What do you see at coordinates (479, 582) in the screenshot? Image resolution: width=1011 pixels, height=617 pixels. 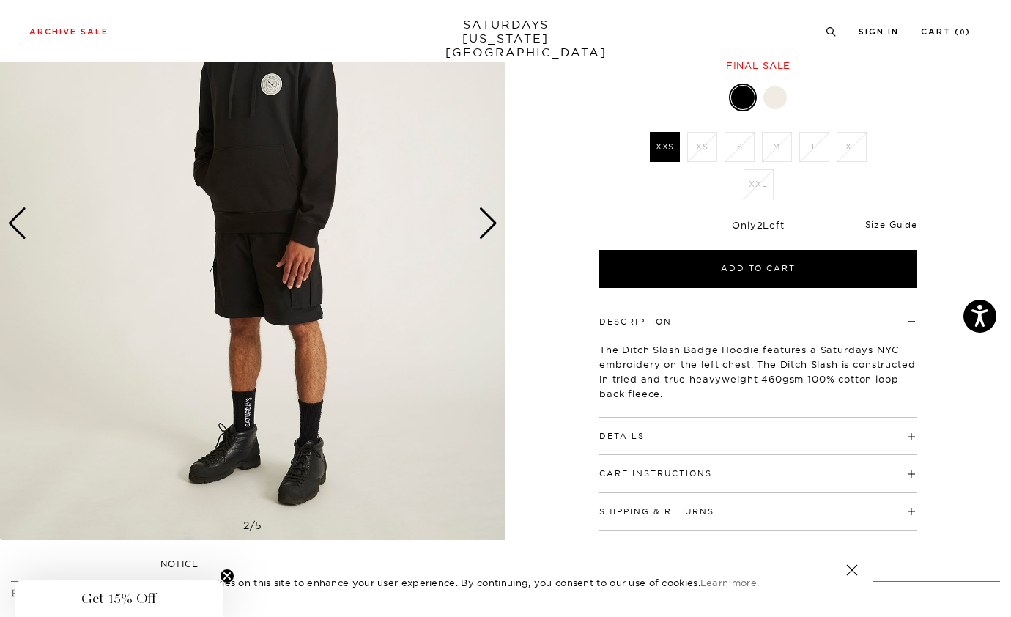 I see `p: We use cookies on this site to enhance your user experience. By continuing, you consent to our us...` at bounding box center [479, 582].